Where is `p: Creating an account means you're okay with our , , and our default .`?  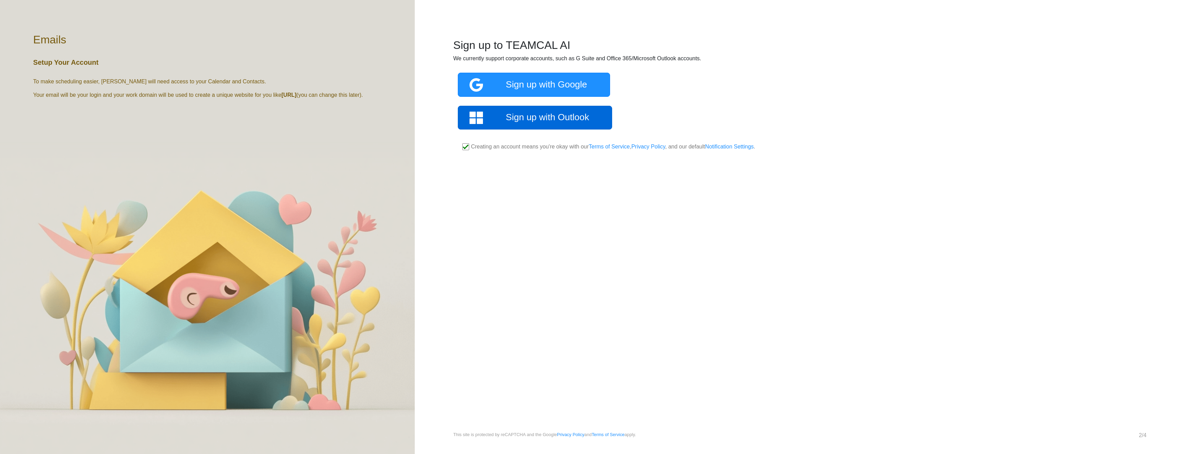
p: Creating an account means you're okay with our , , and our default . is located at coordinates (676, 147).